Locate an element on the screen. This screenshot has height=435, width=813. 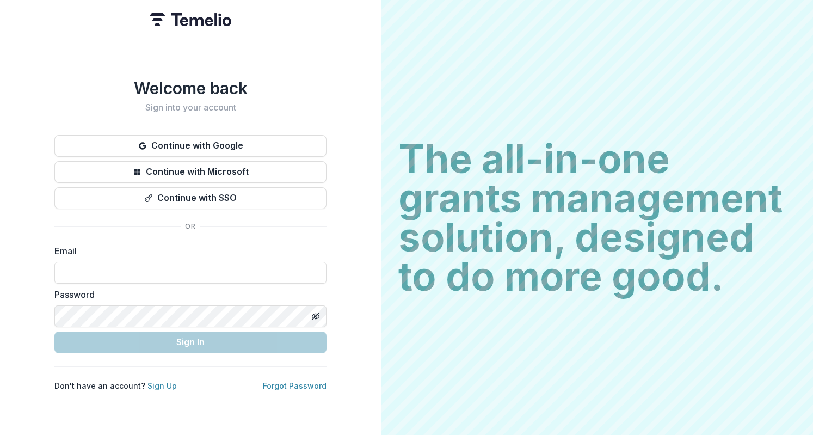
button: Sign In is located at coordinates (190, 342).